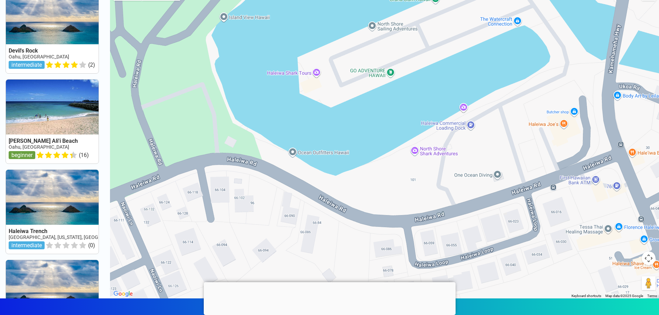 This screenshot has width=659, height=315. What do you see at coordinates (624, 296) in the screenshot?
I see `span: Map data ©2025 Google` at bounding box center [624, 296].